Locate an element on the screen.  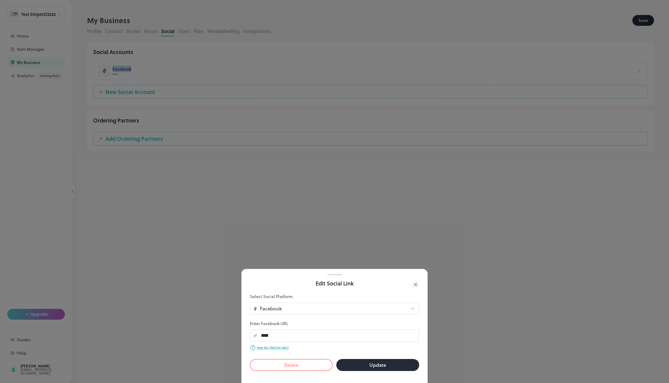
p: Facebook is located at coordinates (271, 308).